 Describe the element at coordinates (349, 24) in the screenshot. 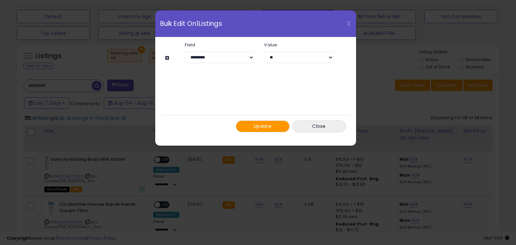

I see `span: X` at that location.